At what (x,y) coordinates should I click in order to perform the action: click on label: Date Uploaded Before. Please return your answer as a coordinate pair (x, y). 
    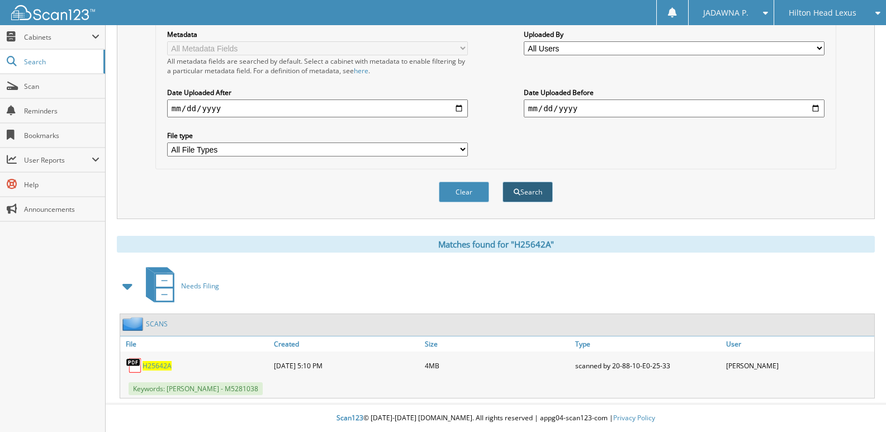
    Looking at the image, I should click on (674, 92).